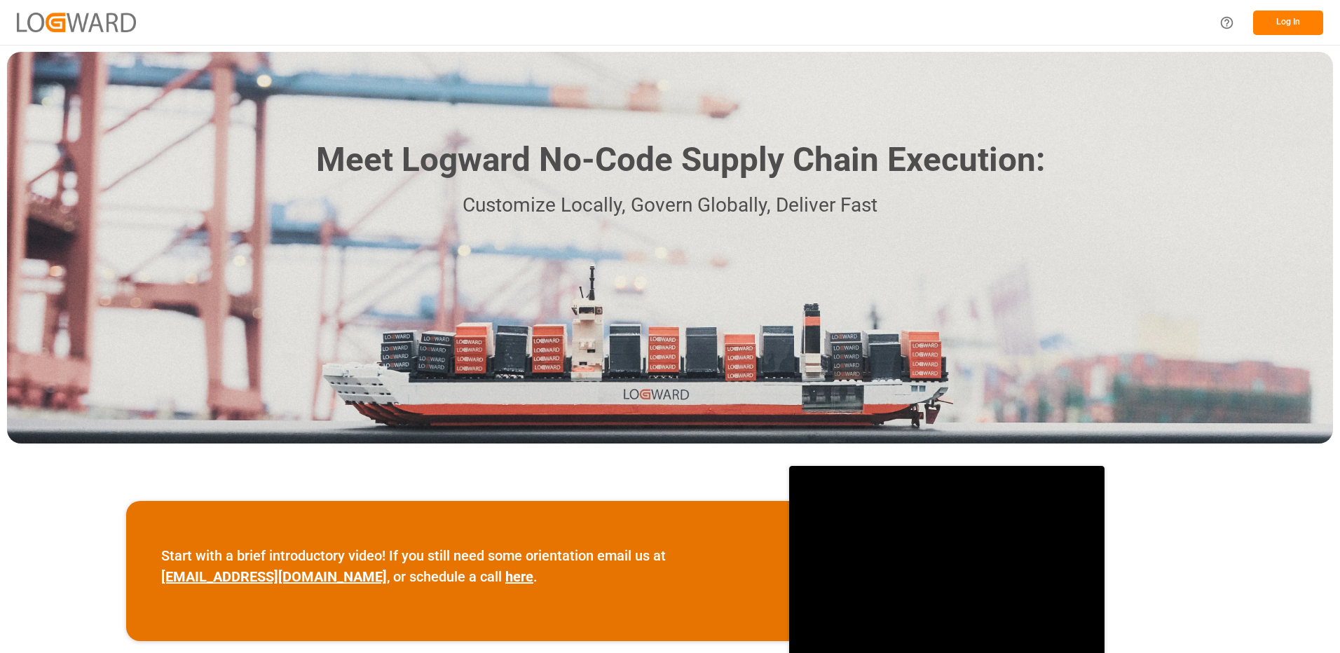 The image size is (1340, 653). What do you see at coordinates (670, 205) in the screenshot?
I see `p: Customize Locally, Govern Globally, Deliver Fast` at bounding box center [670, 205].